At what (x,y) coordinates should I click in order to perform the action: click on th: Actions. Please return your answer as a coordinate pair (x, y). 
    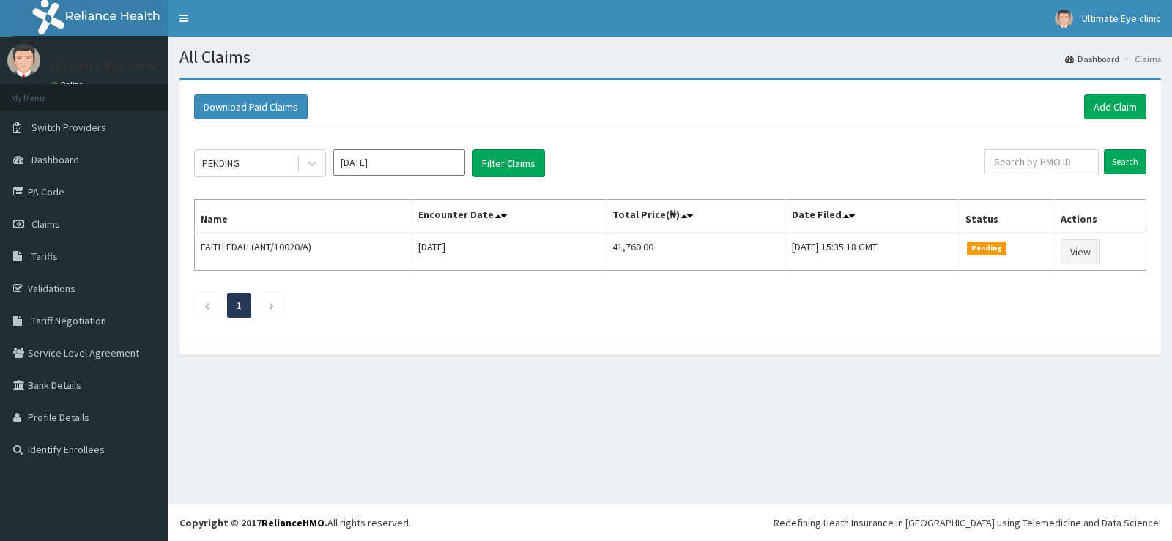
    Looking at the image, I should click on (1099, 217).